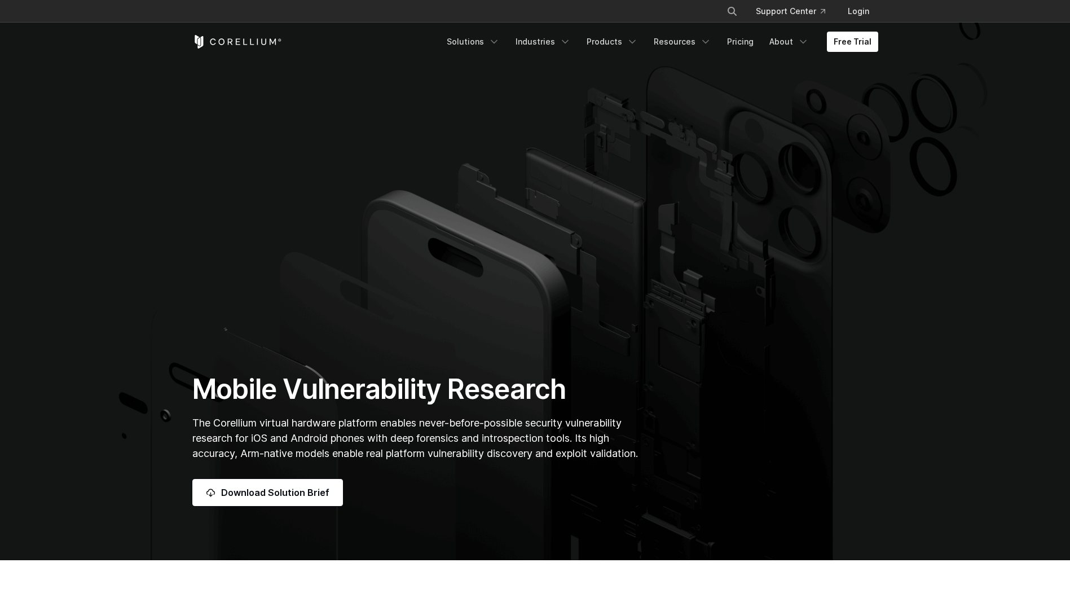 The height and width of the screenshot is (589, 1070). What do you see at coordinates (789, 42) in the screenshot?
I see `a: About` at bounding box center [789, 42].